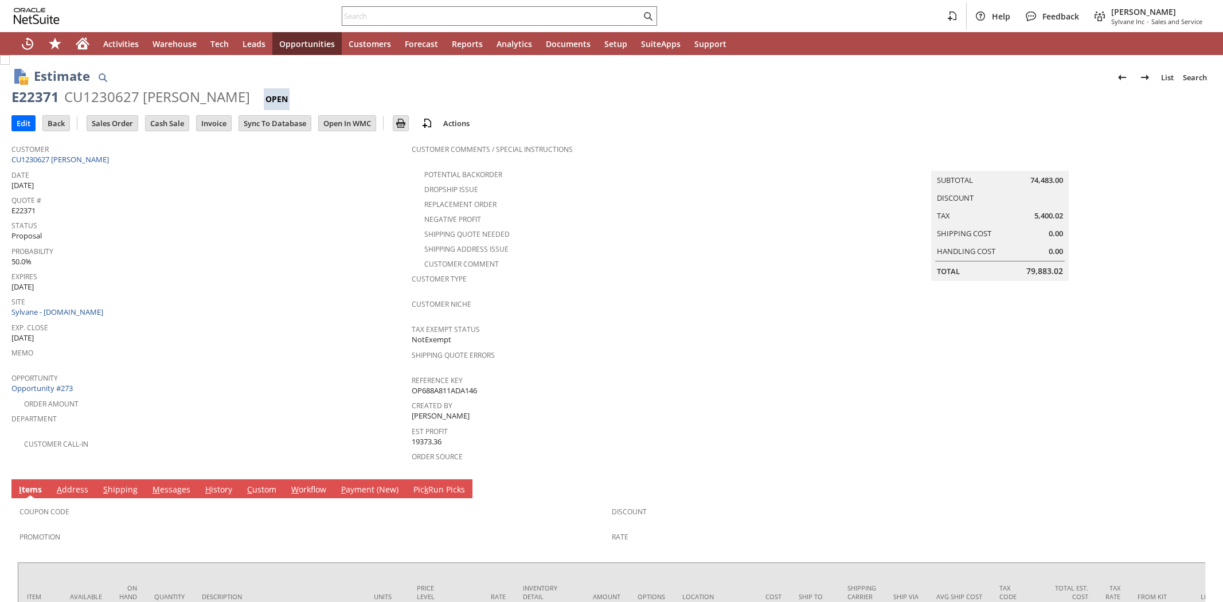 This screenshot has height=602, width=1223. Describe the element at coordinates (432, 405) in the screenshot. I see `a: Created By` at that location.